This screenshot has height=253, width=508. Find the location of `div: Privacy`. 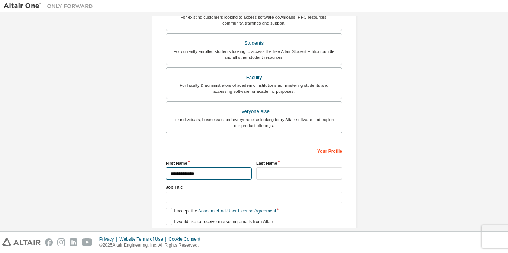

div: Privacy is located at coordinates (109, 239).